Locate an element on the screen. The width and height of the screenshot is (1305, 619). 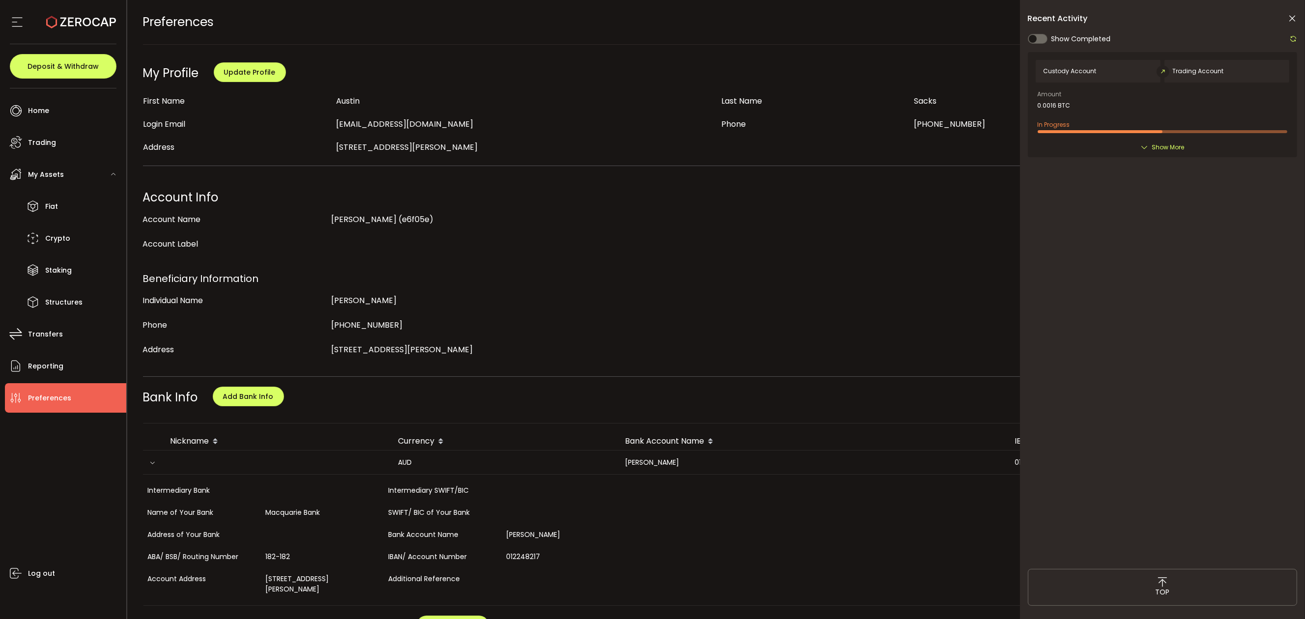
div: Account Info is located at coordinates (716, 198).